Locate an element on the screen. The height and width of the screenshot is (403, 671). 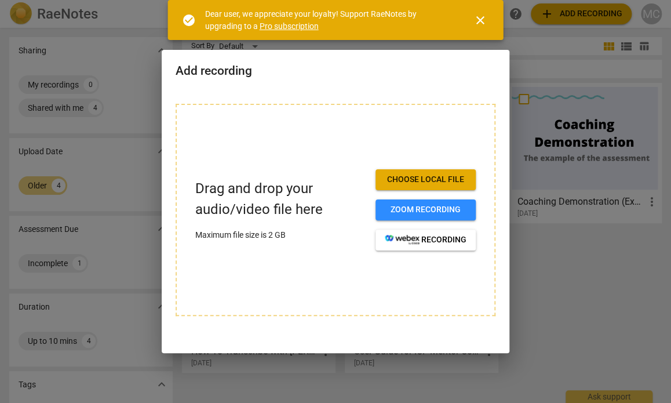
p: Drag and drop your audio/video file here is located at coordinates (280, 199).